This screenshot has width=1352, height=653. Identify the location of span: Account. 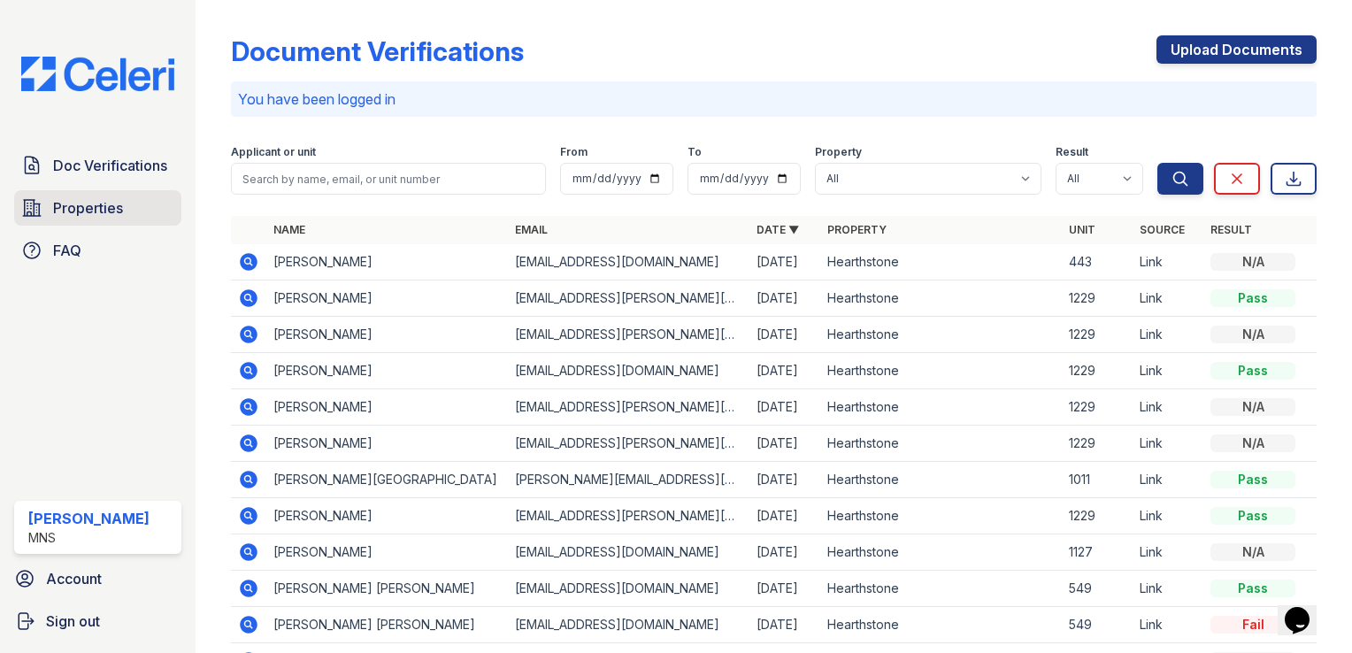
(73, 579).